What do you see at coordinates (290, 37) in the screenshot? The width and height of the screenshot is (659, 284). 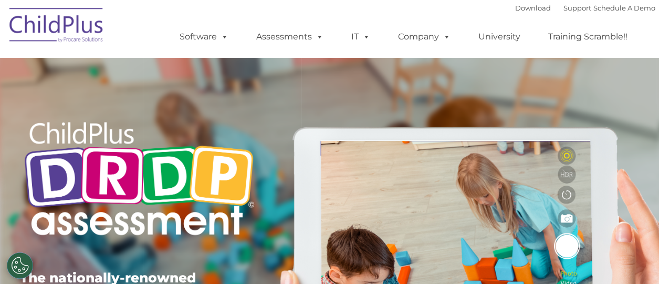 I see `a: Assessments` at bounding box center [290, 37].